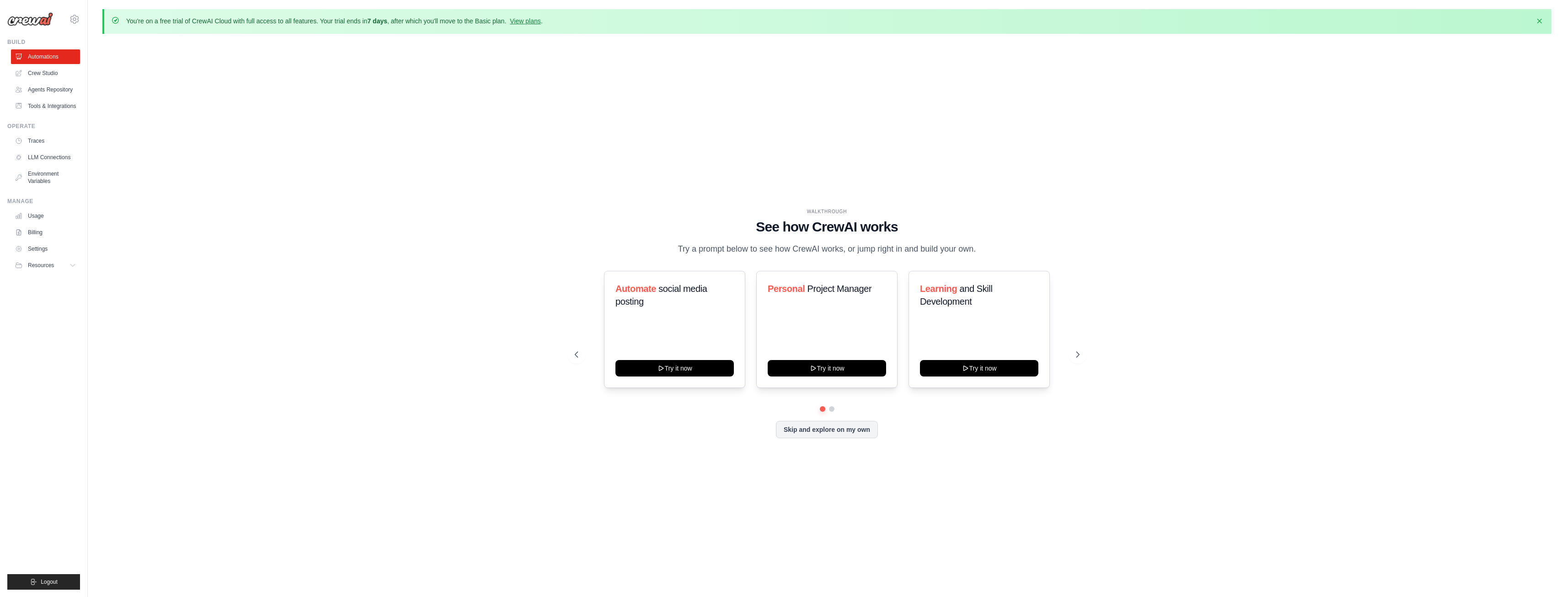 The height and width of the screenshot is (597, 1566). I want to click on a: View plans, so click(525, 21).